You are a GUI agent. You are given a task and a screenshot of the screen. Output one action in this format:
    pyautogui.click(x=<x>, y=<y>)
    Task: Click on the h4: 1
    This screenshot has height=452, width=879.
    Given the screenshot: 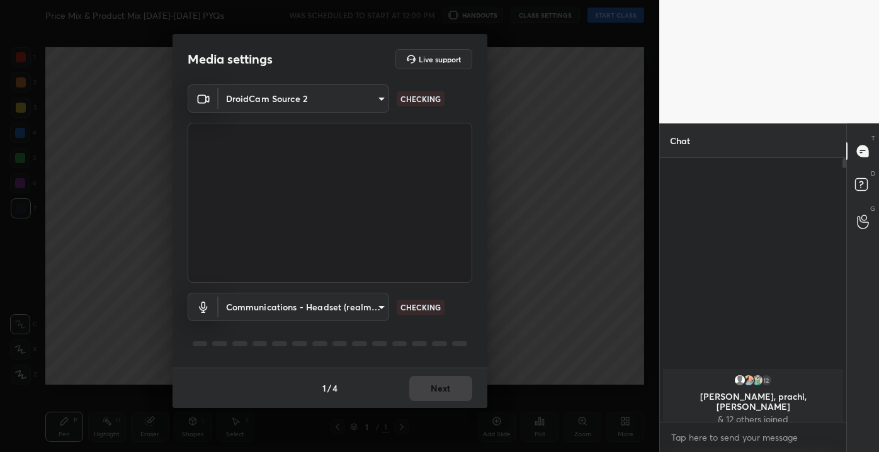 What is the action you would take?
    pyautogui.click(x=324, y=388)
    